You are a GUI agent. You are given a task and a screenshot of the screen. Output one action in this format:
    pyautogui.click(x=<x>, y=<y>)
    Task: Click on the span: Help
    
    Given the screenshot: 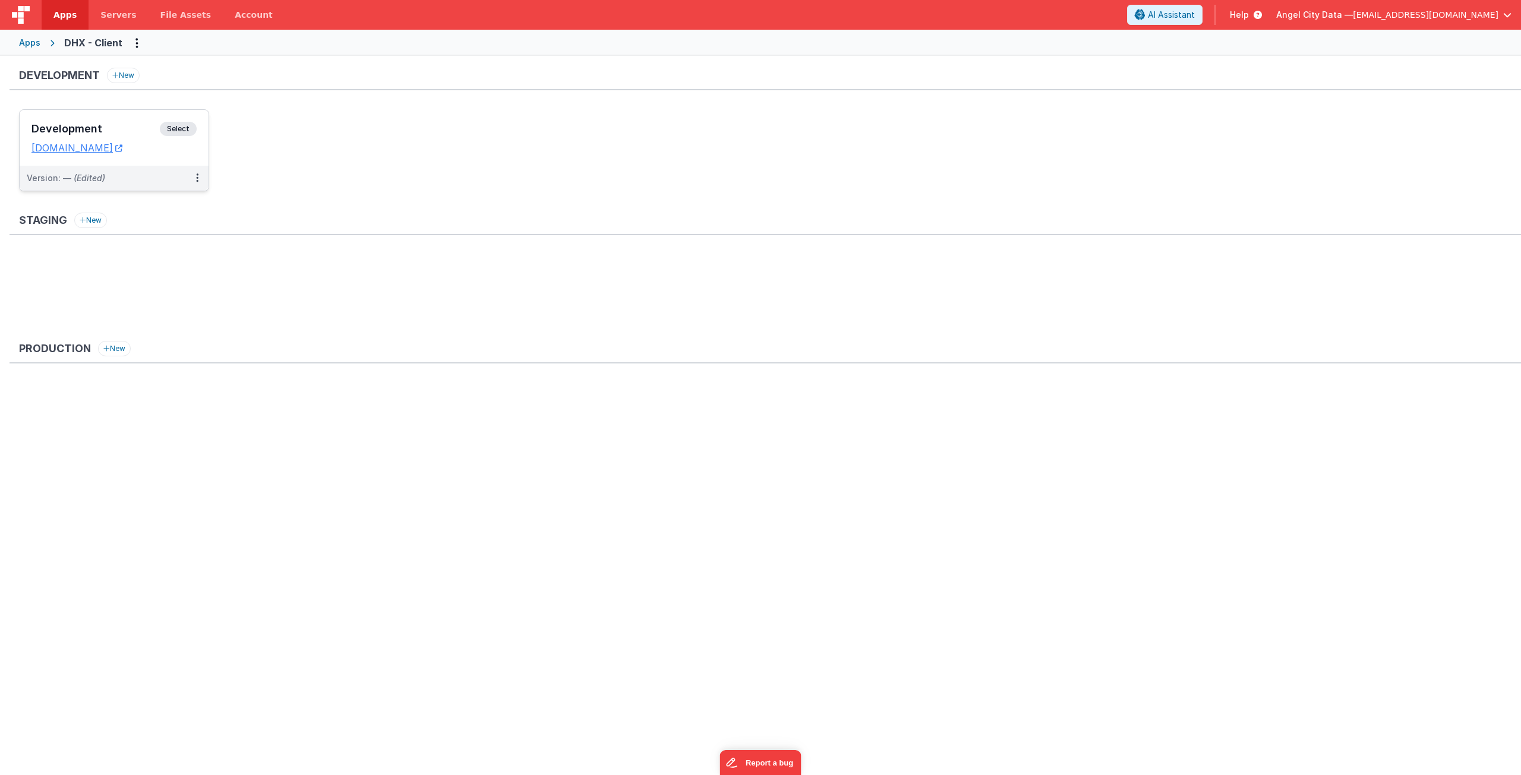 What is the action you would take?
    pyautogui.click(x=1239, y=15)
    